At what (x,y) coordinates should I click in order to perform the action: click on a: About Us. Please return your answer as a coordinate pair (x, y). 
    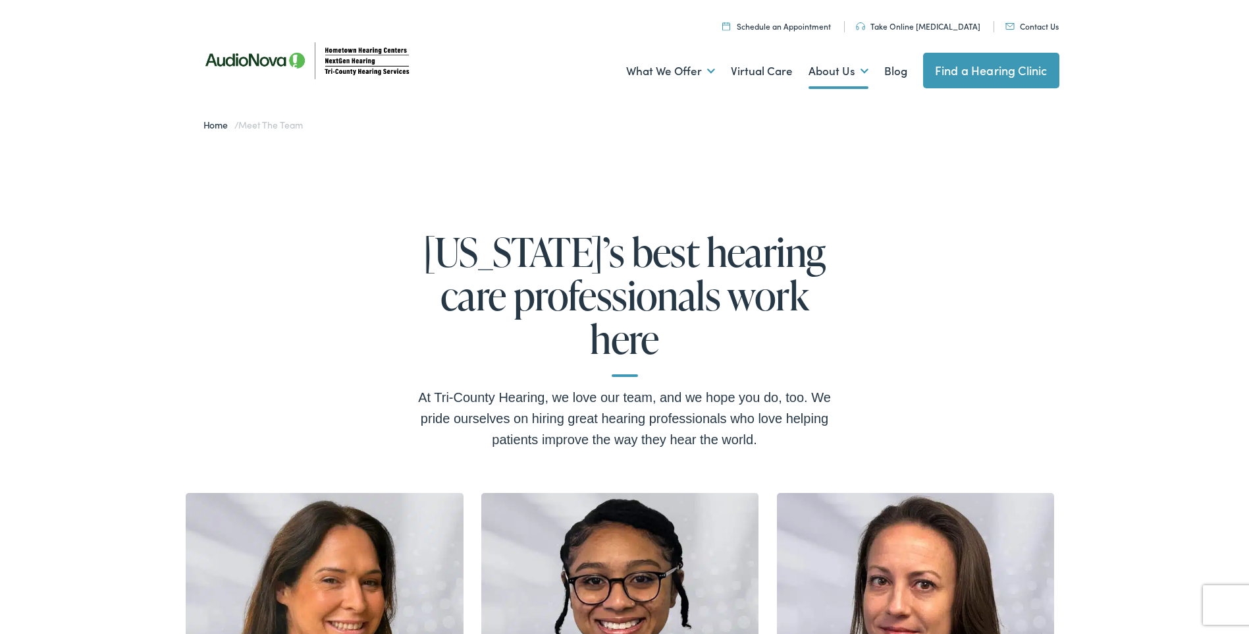
    Looking at the image, I should click on (838, 71).